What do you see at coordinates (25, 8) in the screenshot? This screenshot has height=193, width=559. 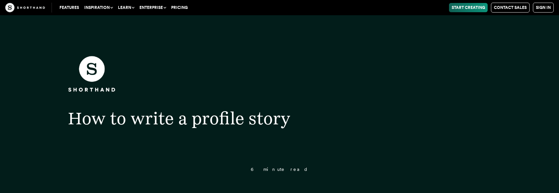 I see `img: The Craft` at bounding box center [25, 8].